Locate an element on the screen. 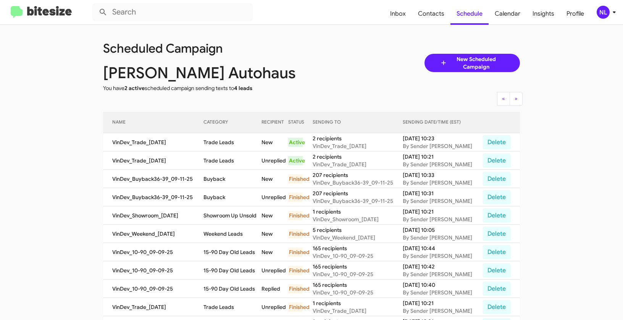  span: Profile is located at coordinates (576, 14).